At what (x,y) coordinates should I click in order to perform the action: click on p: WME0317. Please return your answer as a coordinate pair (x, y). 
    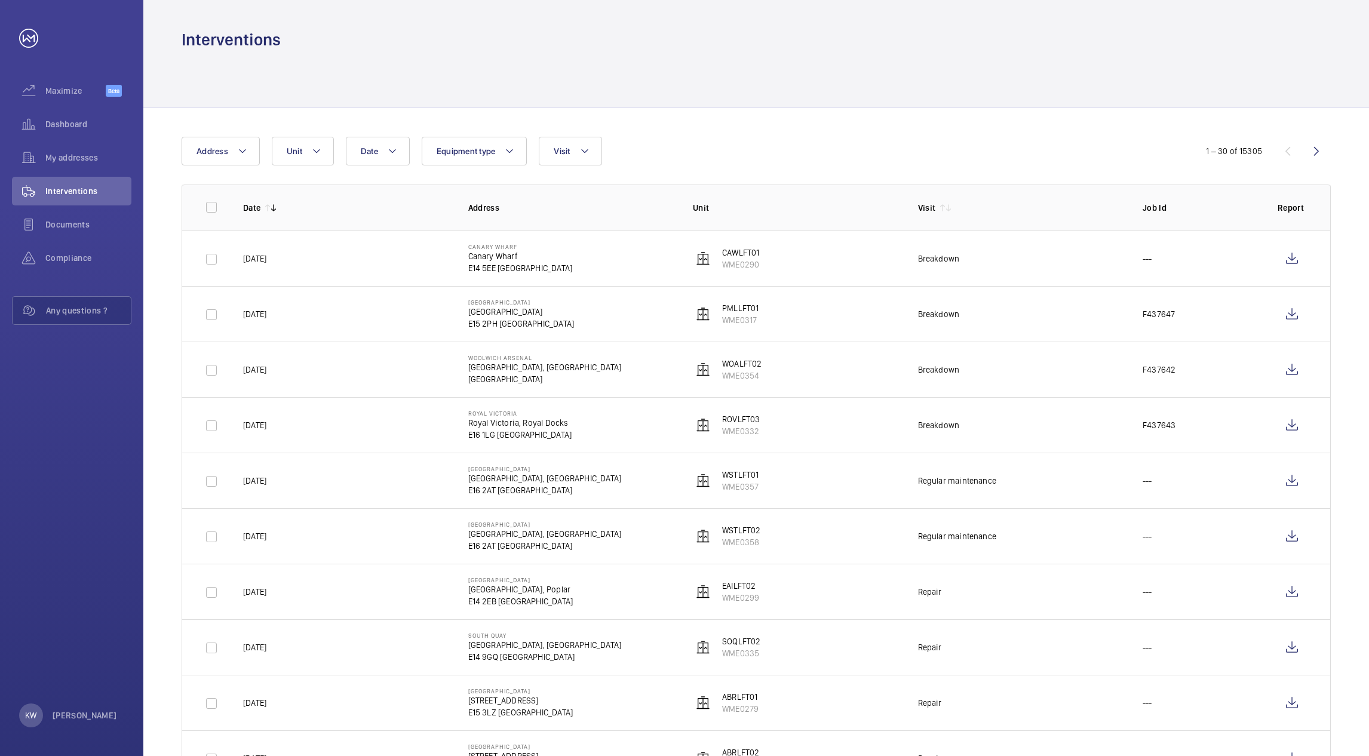
    Looking at the image, I should click on (740, 320).